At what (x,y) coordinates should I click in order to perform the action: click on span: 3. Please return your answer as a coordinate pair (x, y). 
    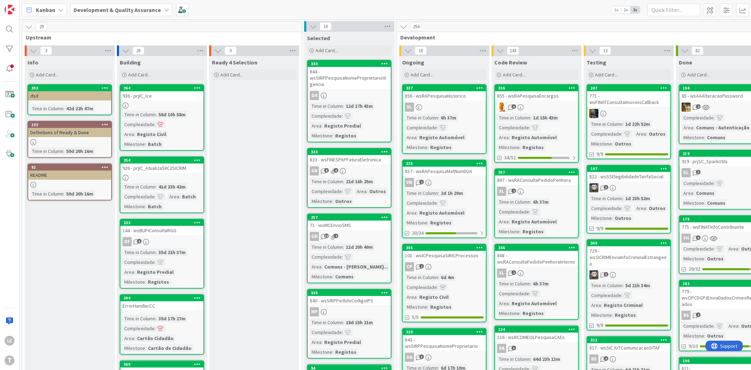
    Looking at the image, I should click on (606, 187).